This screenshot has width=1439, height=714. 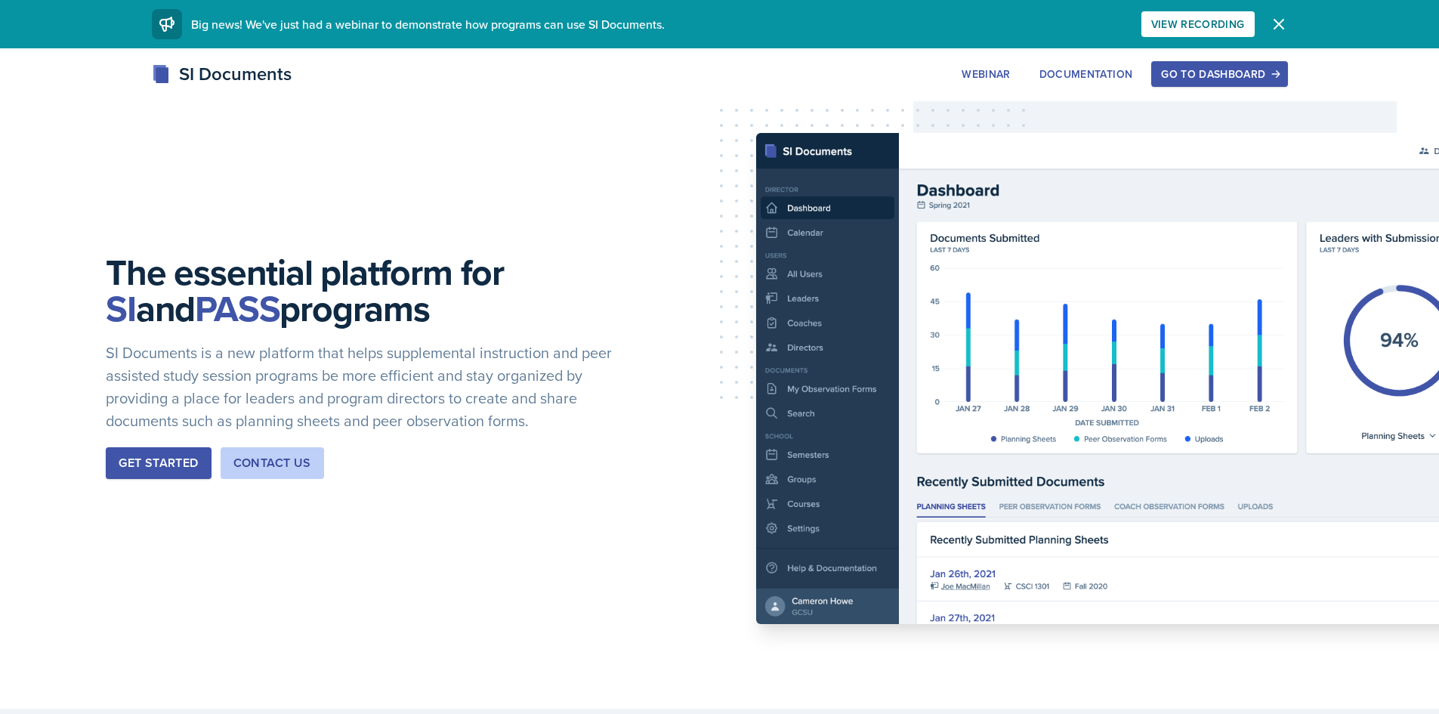 What do you see at coordinates (1086, 74) in the screenshot?
I see `div: Documentation` at bounding box center [1086, 74].